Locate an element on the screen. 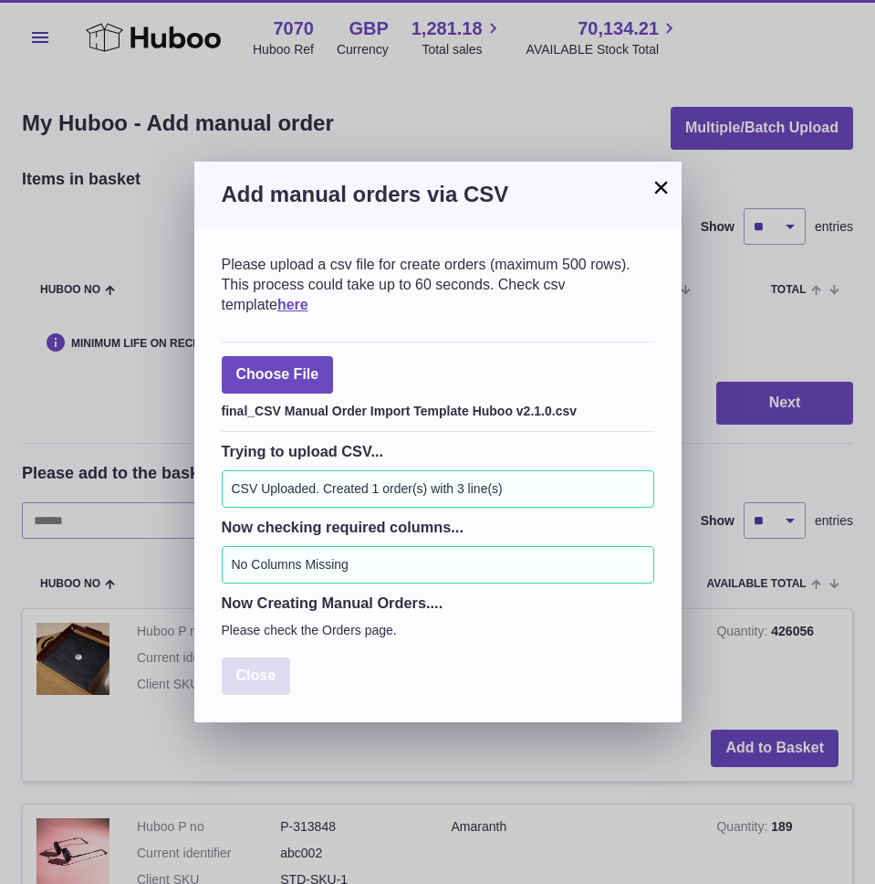  a: here is located at coordinates (293, 304).